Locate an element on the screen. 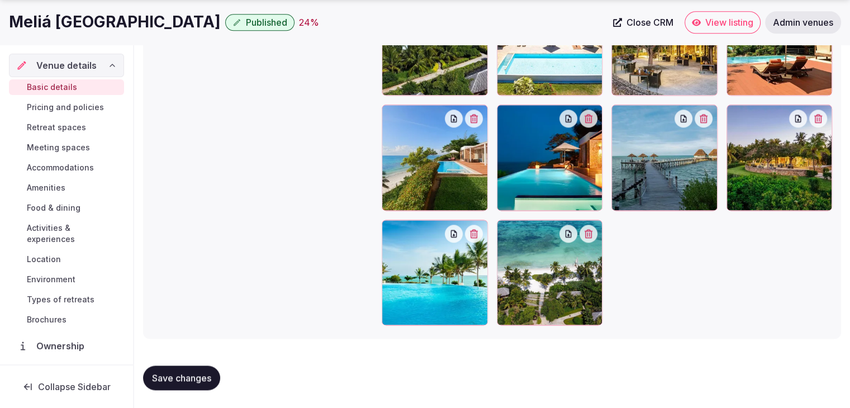 This screenshot has width=850, height=408. a: Meeting spaces is located at coordinates (66, 147).